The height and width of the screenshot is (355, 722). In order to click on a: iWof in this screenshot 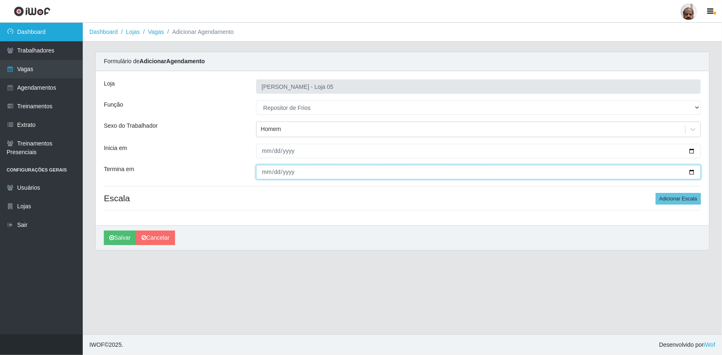, I will do `click(710, 345)`.